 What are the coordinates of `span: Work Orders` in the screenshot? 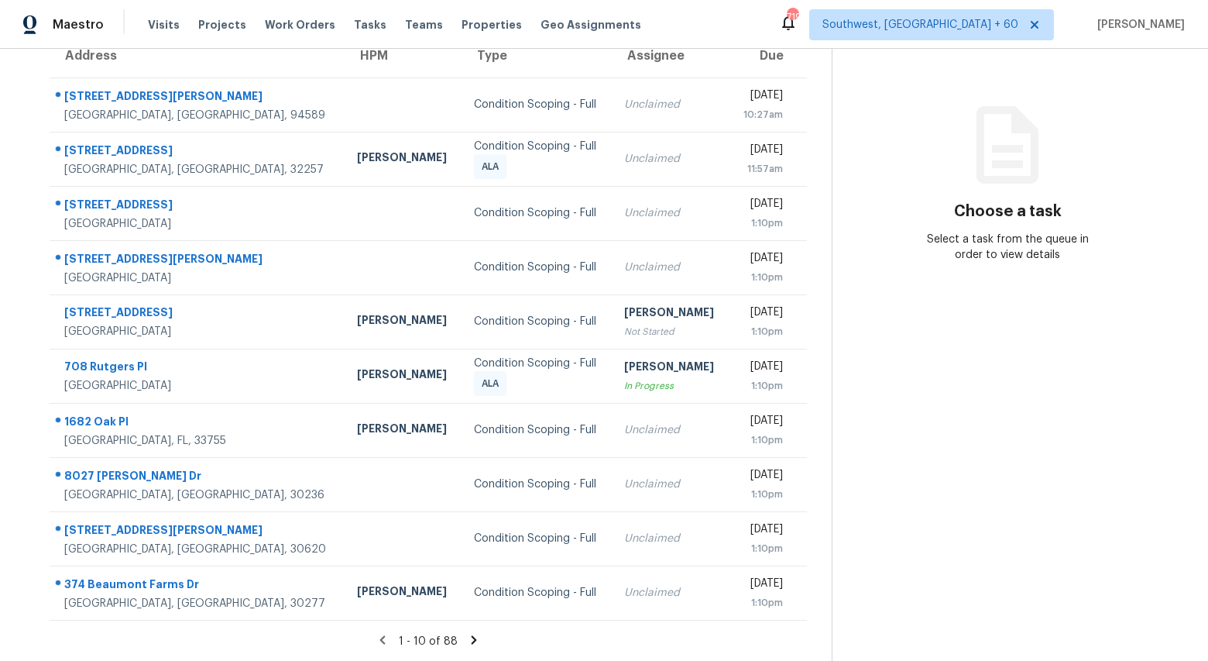 It's located at (300, 25).